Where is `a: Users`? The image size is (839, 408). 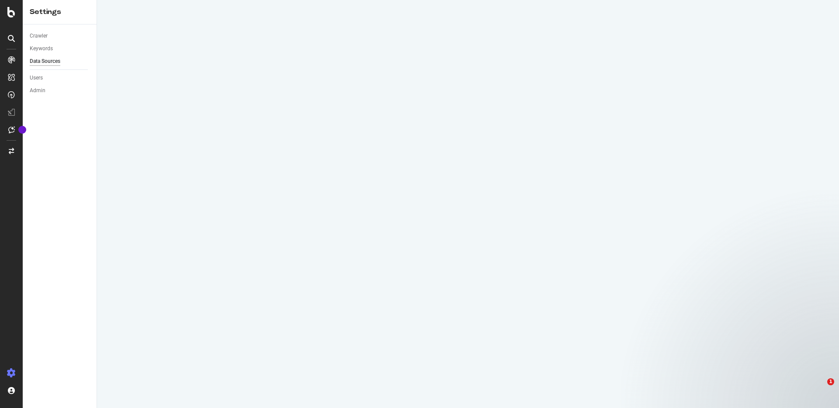 a: Users is located at coordinates (60, 78).